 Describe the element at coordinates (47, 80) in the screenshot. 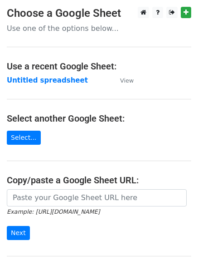

I see `a: Untitled spreadsheet` at that location.